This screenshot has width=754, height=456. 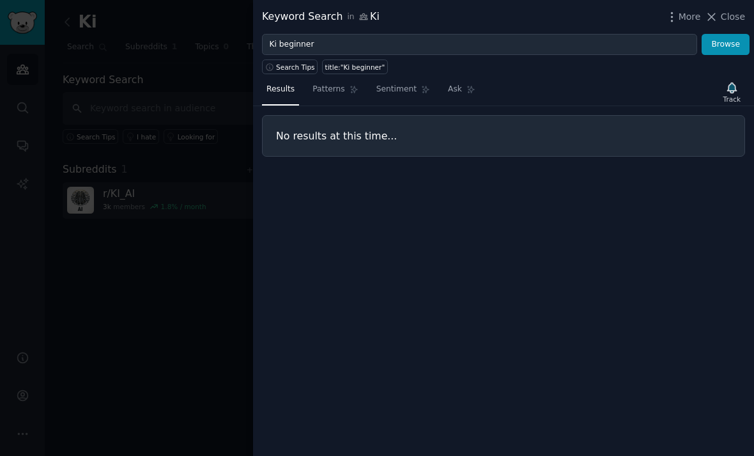 I want to click on span: Close, so click(x=733, y=17).